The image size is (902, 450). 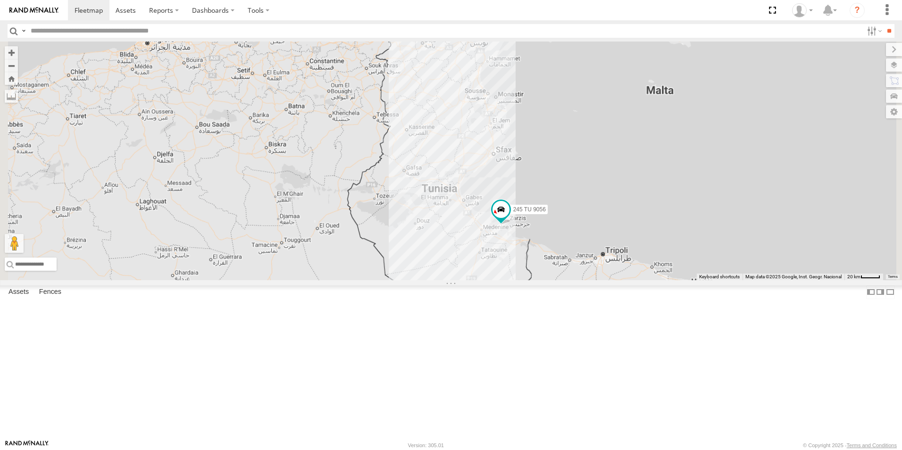 What do you see at coordinates (426, 445) in the screenshot?
I see `div: Version: 305.01` at bounding box center [426, 445].